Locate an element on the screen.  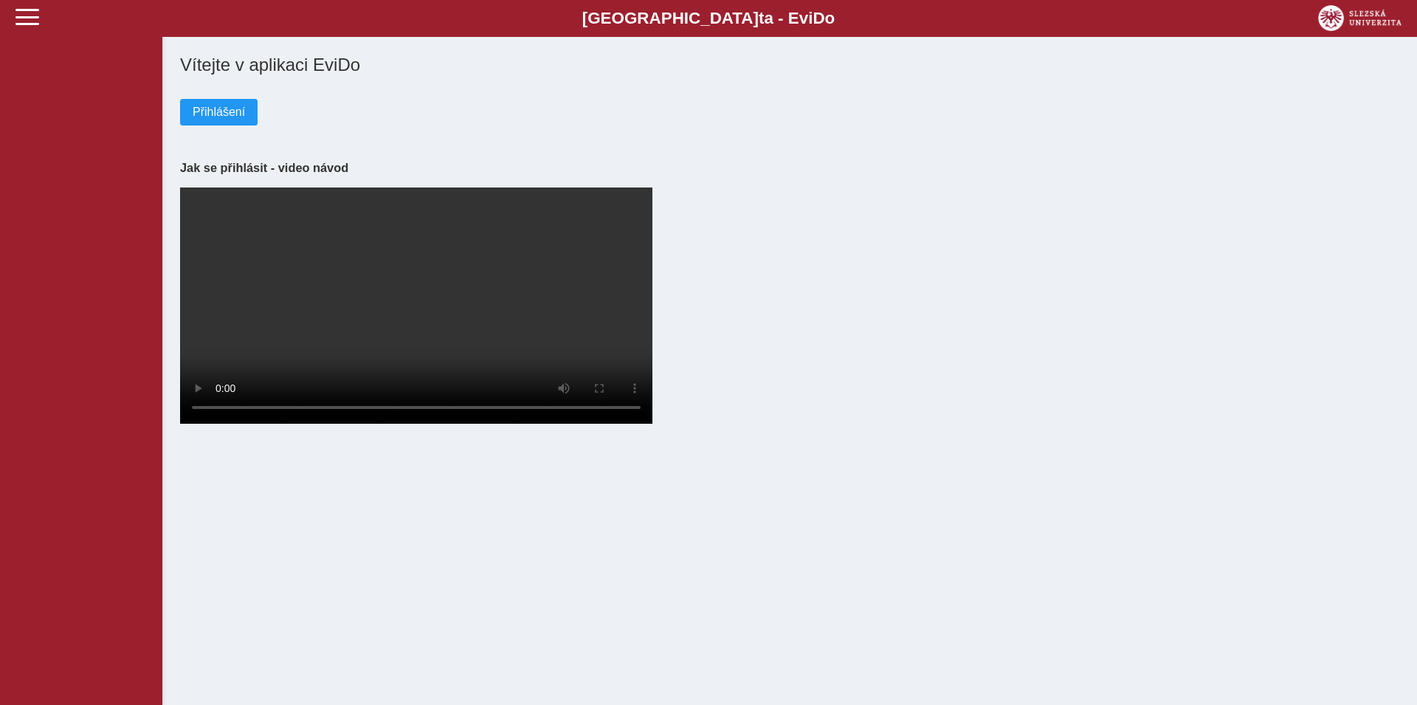
h3: Jak se přihlásit - video návod is located at coordinates (790, 168).